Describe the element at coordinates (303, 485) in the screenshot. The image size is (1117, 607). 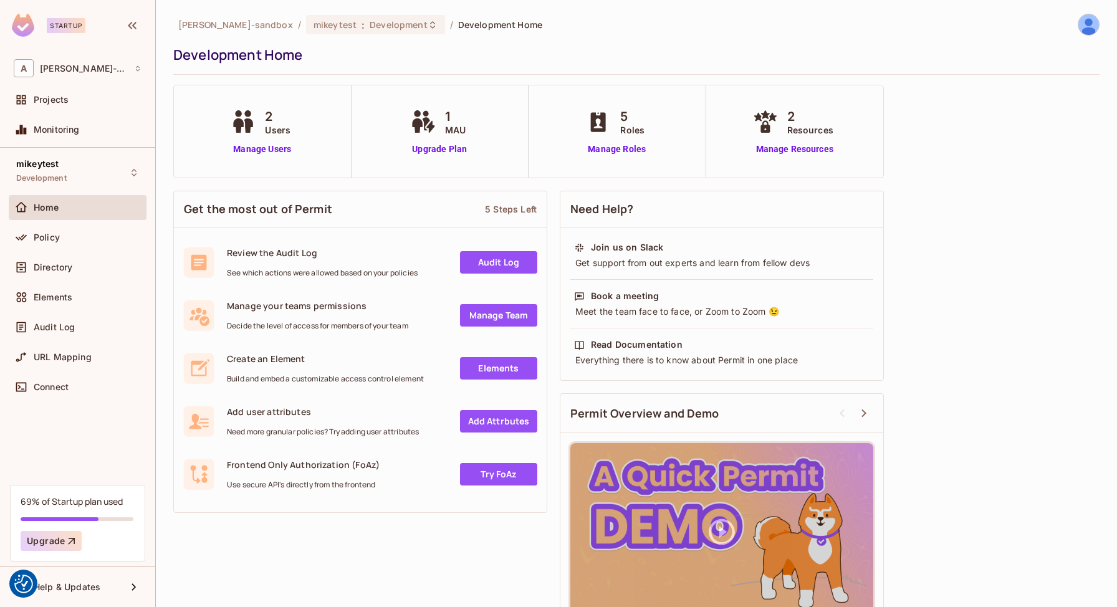
I see `span: Use secure API's directly from the frontend` at that location.